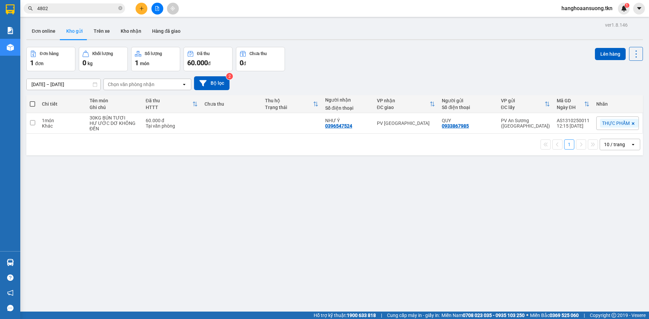 This screenshot has width=649, height=319. Describe the element at coordinates (173, 8) in the screenshot. I see `button: aim` at that location.